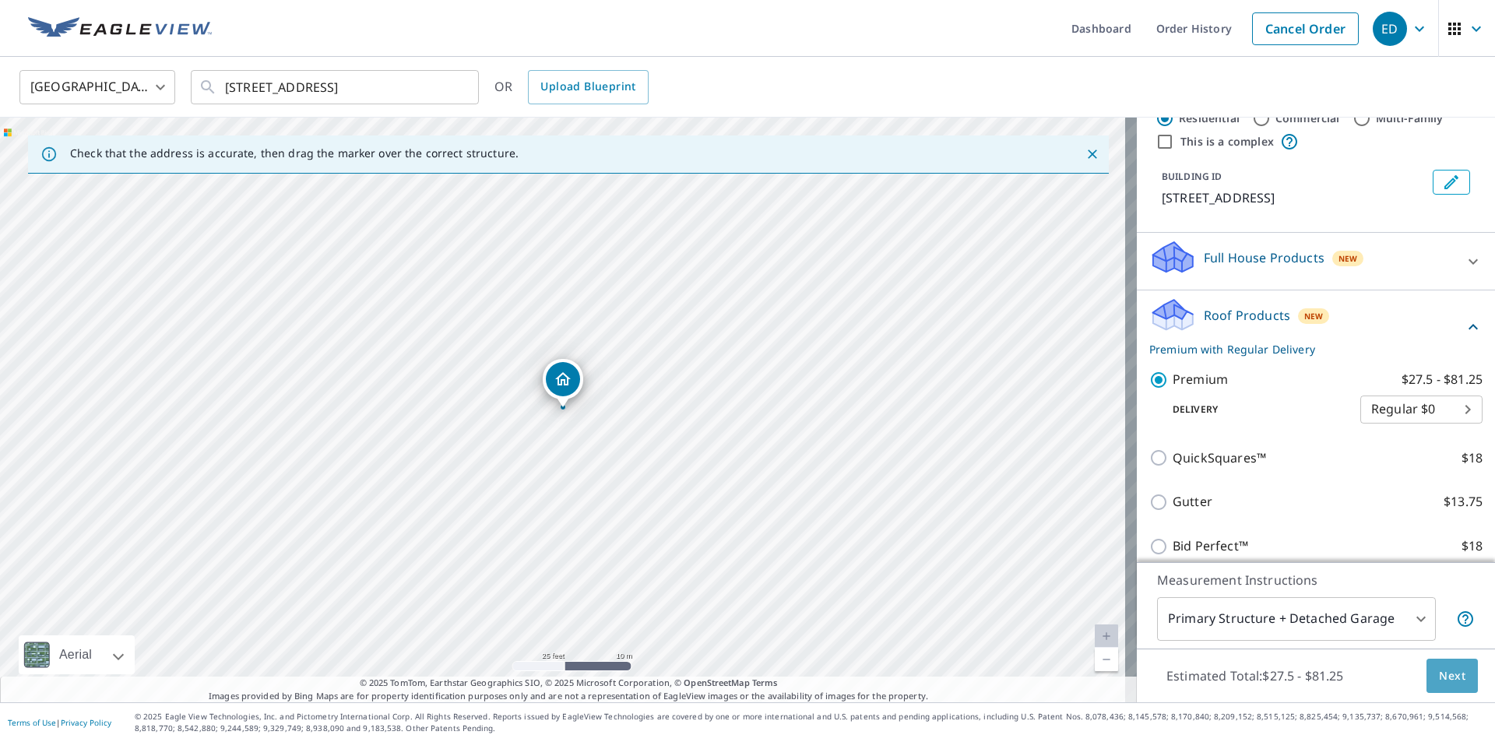 This screenshot has height=742, width=1495. I want to click on p: Full House Products, so click(1264, 258).